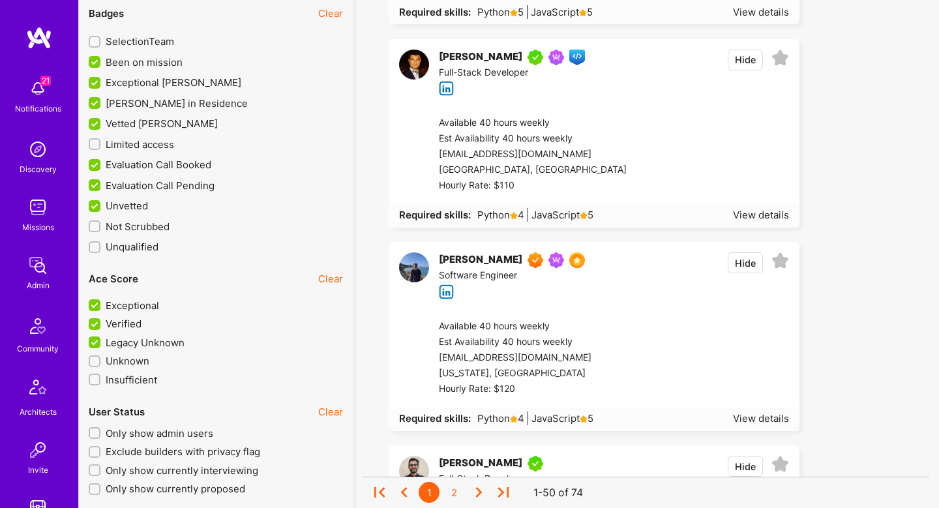  Describe the element at coordinates (526, 389) in the screenshot. I see `div: Hourly Rate: $120` at that location.